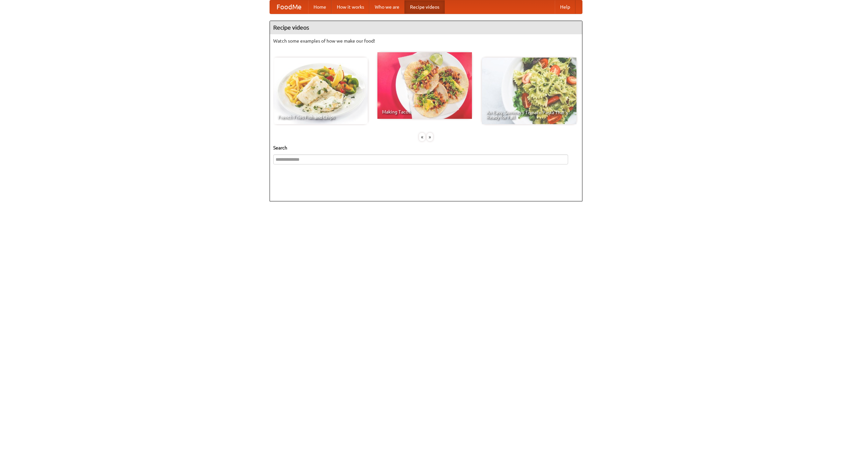  What do you see at coordinates (424, 85) in the screenshot?
I see `a: Making Tacos` at bounding box center [424, 85].